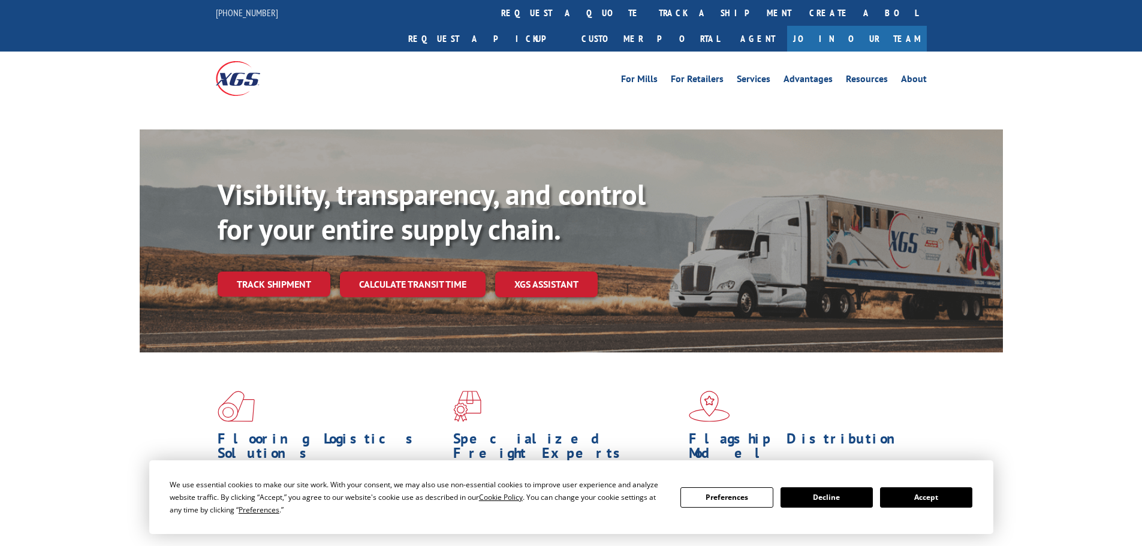 The height and width of the screenshot is (546, 1142). Describe the element at coordinates (802, 449) in the screenshot. I see `h1: Flagship Distribution Model` at that location.